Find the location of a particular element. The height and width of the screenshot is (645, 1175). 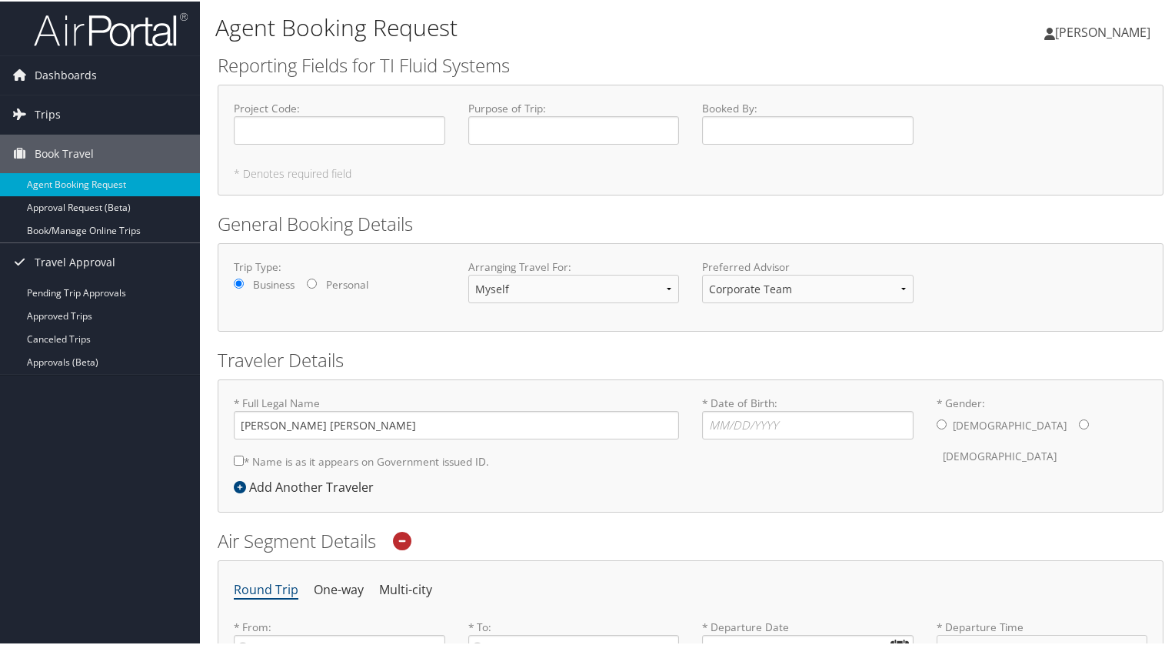

label: Trip Type: is located at coordinates (339, 265).